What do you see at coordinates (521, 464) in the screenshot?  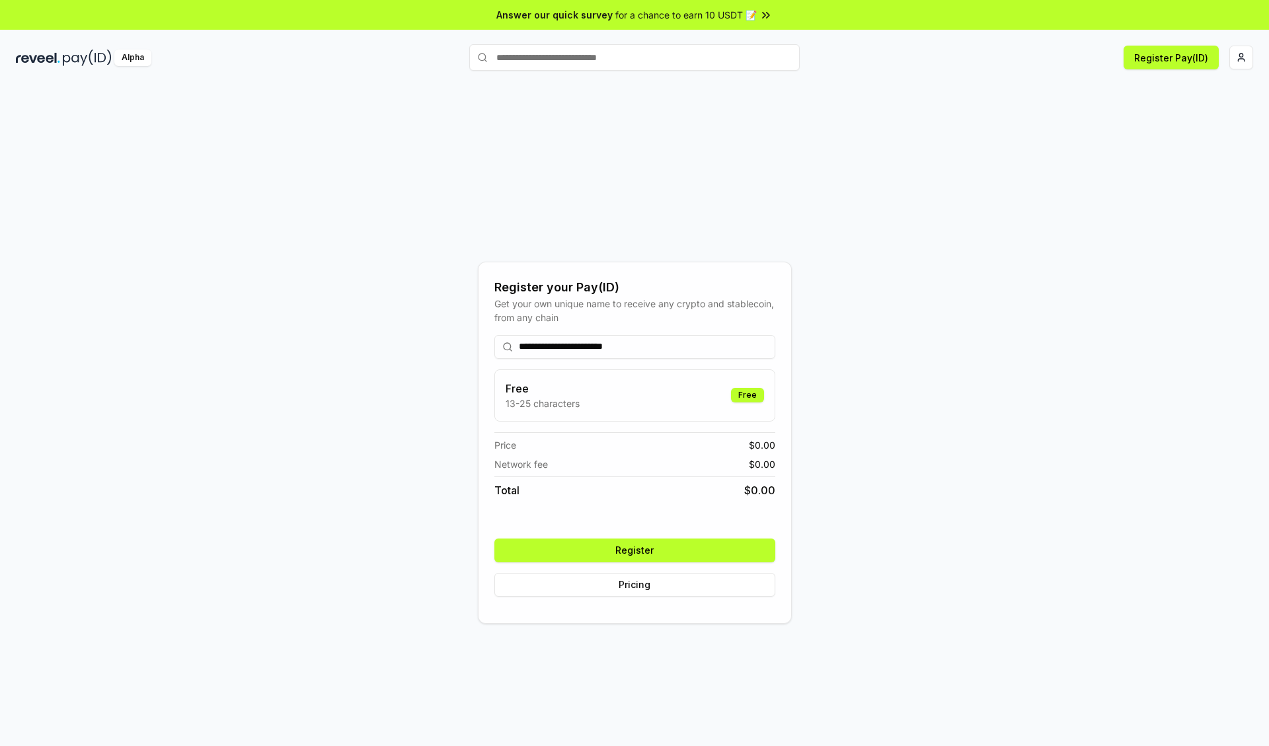 I see `span: Network fee` at bounding box center [521, 464].